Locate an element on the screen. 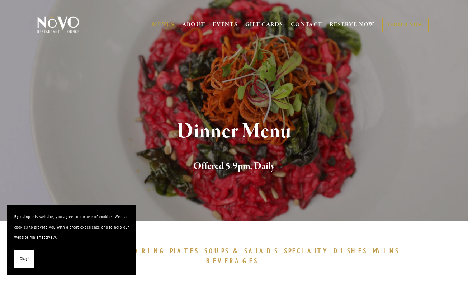  span: PLATES is located at coordinates (185, 251).